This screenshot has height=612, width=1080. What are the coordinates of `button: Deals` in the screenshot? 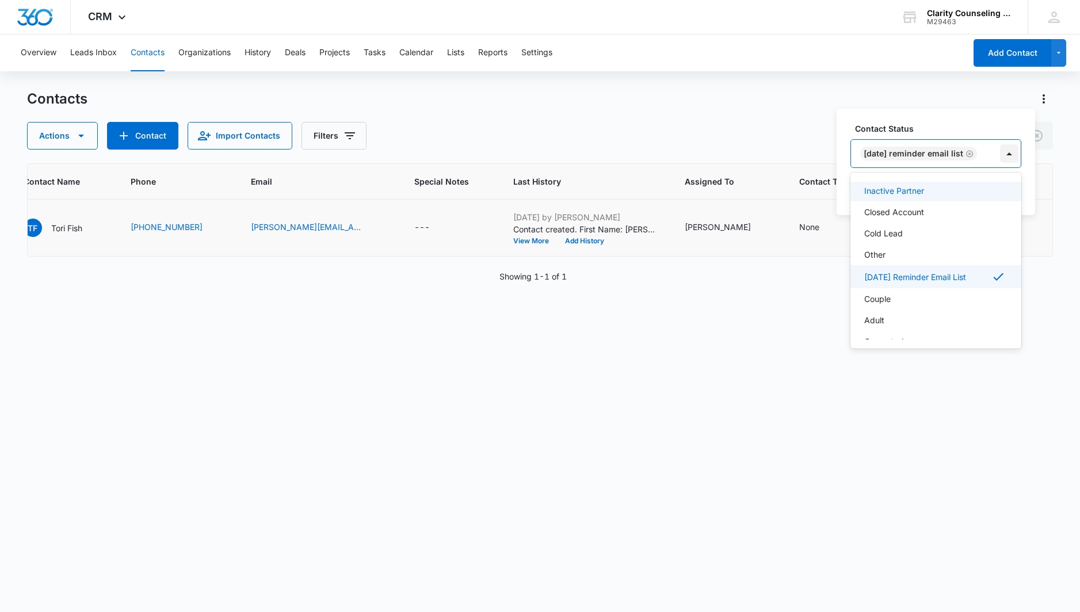 It's located at (295, 53).